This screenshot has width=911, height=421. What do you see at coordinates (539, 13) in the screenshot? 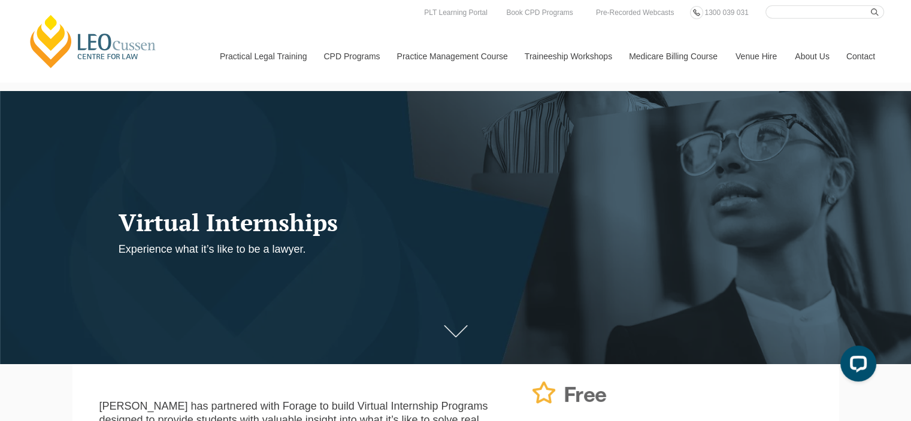
I see `a: Book CPD Programs` at bounding box center [539, 13].